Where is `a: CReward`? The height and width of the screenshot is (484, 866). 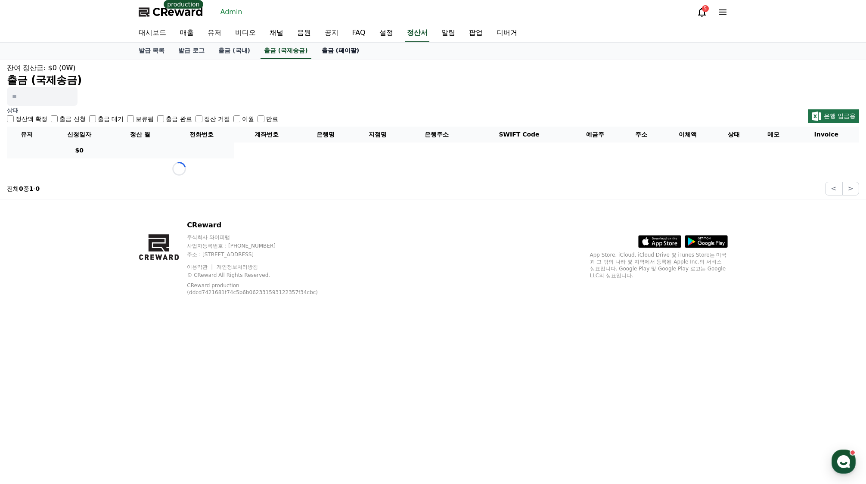 a: CReward is located at coordinates (171, 12).